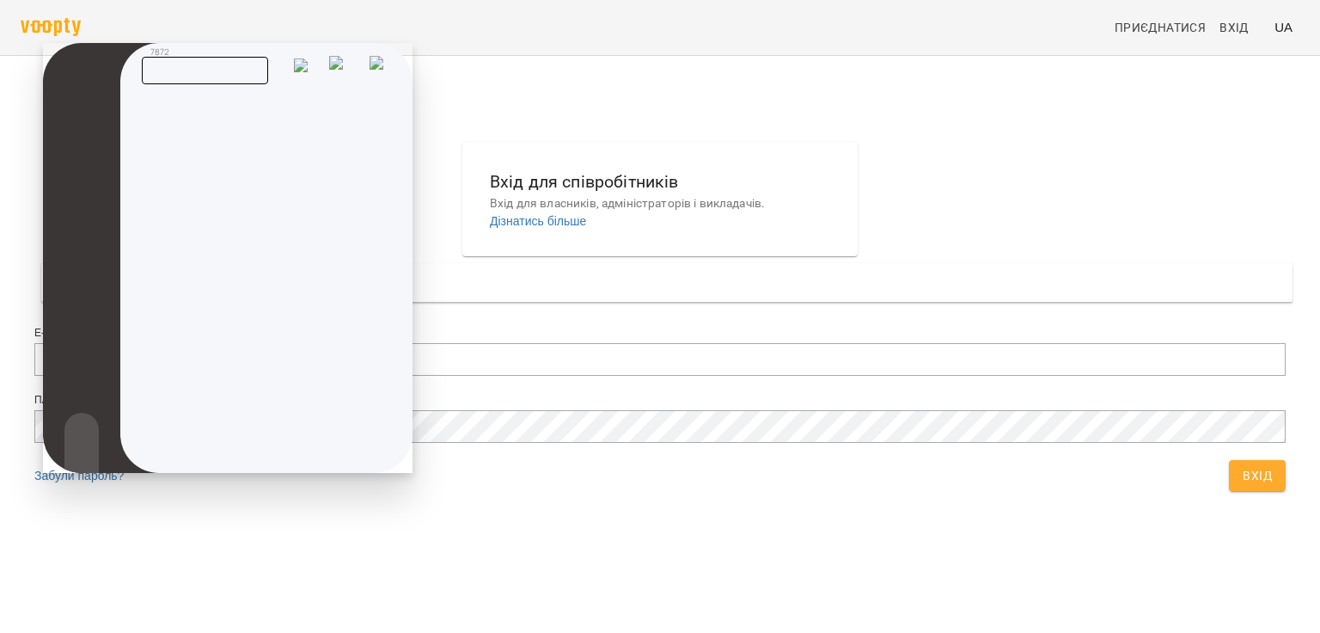 This screenshot has width=1320, height=633. Describe the element at coordinates (660, 181) in the screenshot. I see `h6: Вхід для співробітників` at that location.